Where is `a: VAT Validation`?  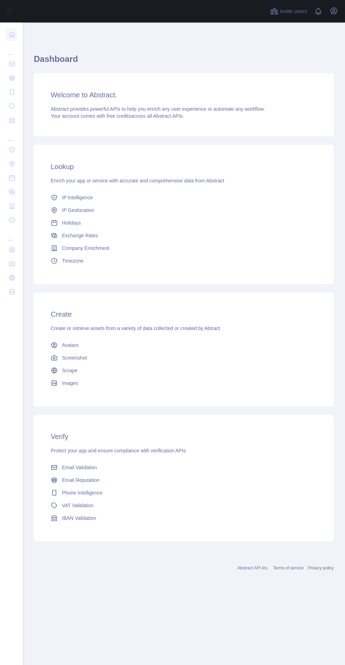
a: VAT Validation is located at coordinates (184, 506).